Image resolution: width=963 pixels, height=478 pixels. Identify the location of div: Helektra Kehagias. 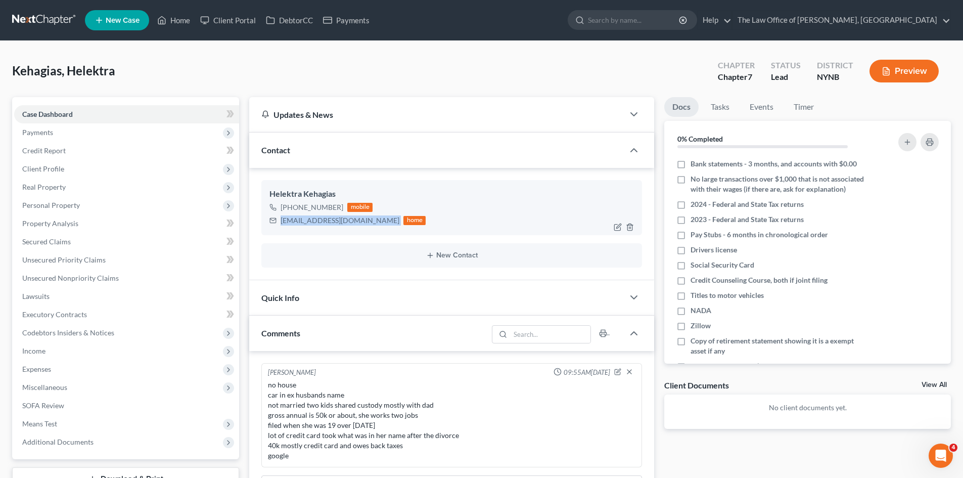
(452, 194).